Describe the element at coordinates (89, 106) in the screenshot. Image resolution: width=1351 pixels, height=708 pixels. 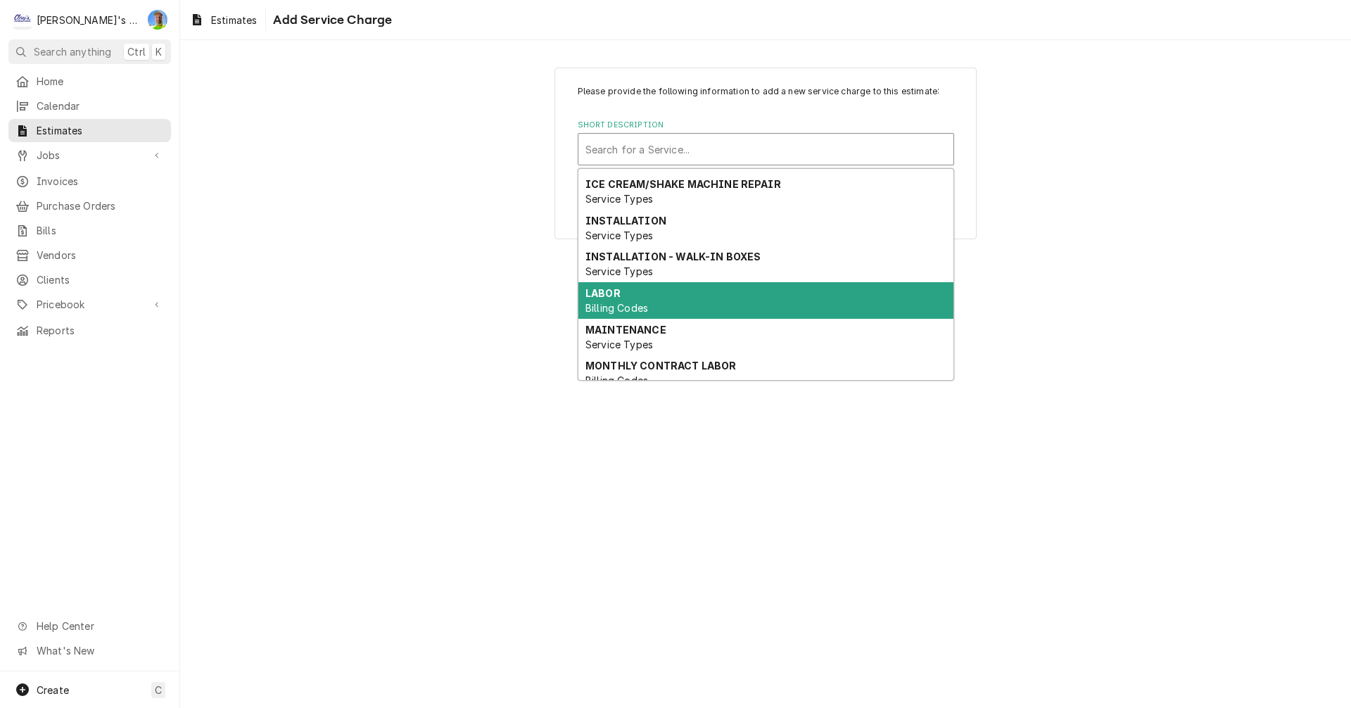
I see `a: Calendar` at that location.